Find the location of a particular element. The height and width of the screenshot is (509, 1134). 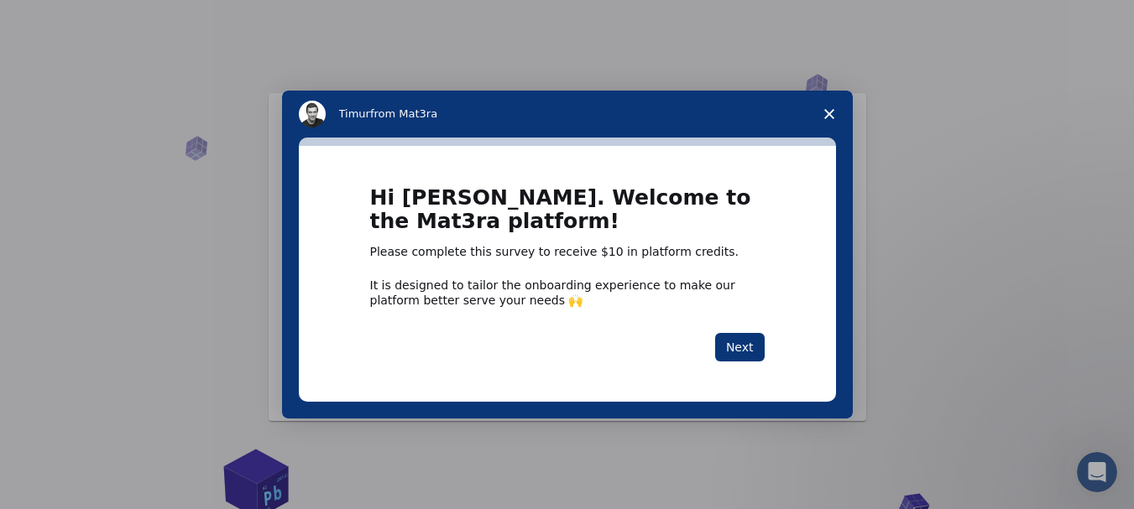

div: Please complete this survey to receive $10 in platform credits. is located at coordinates (567, 253).